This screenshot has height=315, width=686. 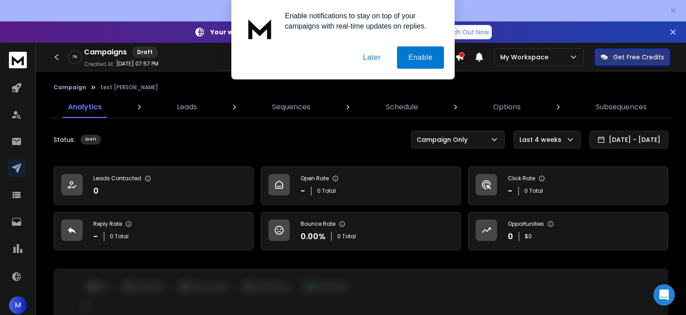 What do you see at coordinates (621, 107) in the screenshot?
I see `a: Subsequences` at bounding box center [621, 107].